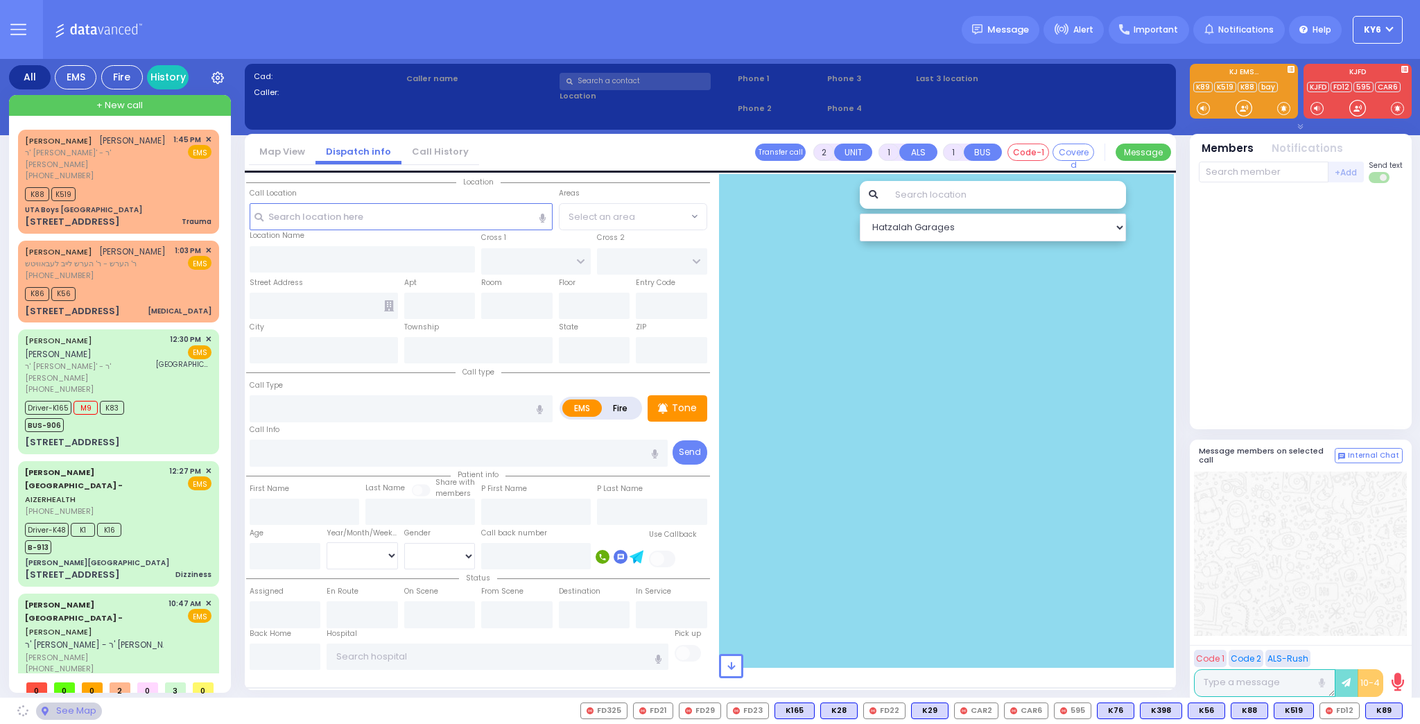 This screenshot has width=1420, height=724. What do you see at coordinates (63, 294) in the screenshot?
I see `span: K56` at bounding box center [63, 294].